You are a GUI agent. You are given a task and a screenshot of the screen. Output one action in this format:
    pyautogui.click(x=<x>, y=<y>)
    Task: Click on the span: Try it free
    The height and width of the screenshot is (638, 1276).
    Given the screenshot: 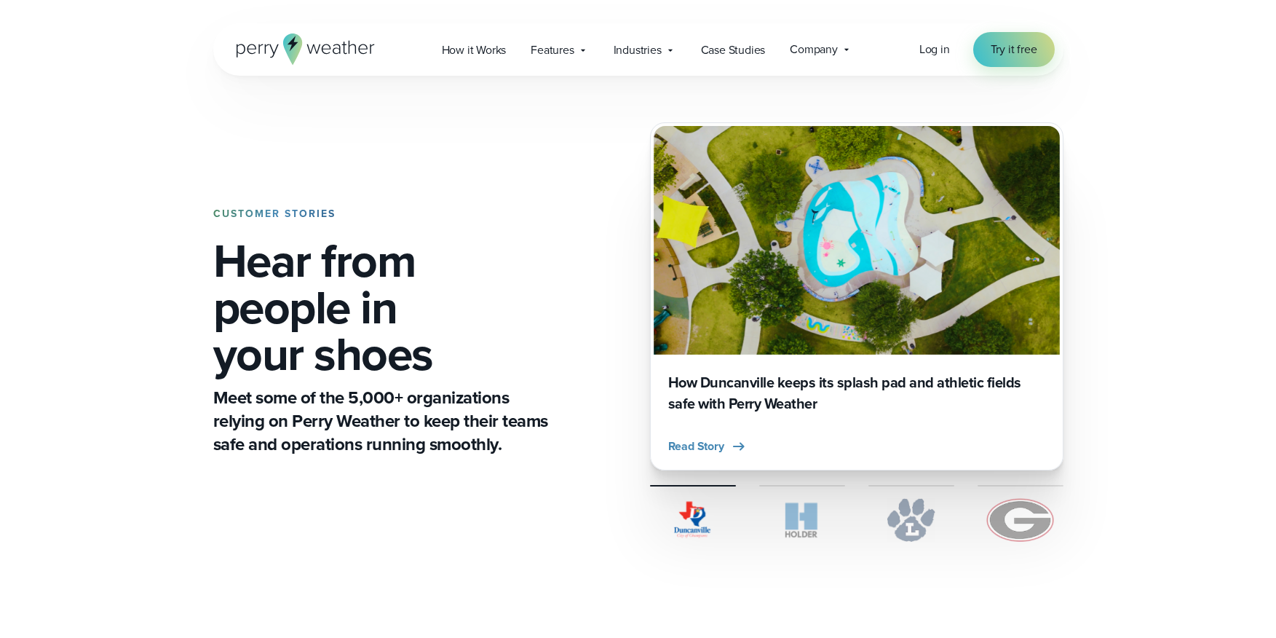 What is the action you would take?
    pyautogui.click(x=1014, y=50)
    